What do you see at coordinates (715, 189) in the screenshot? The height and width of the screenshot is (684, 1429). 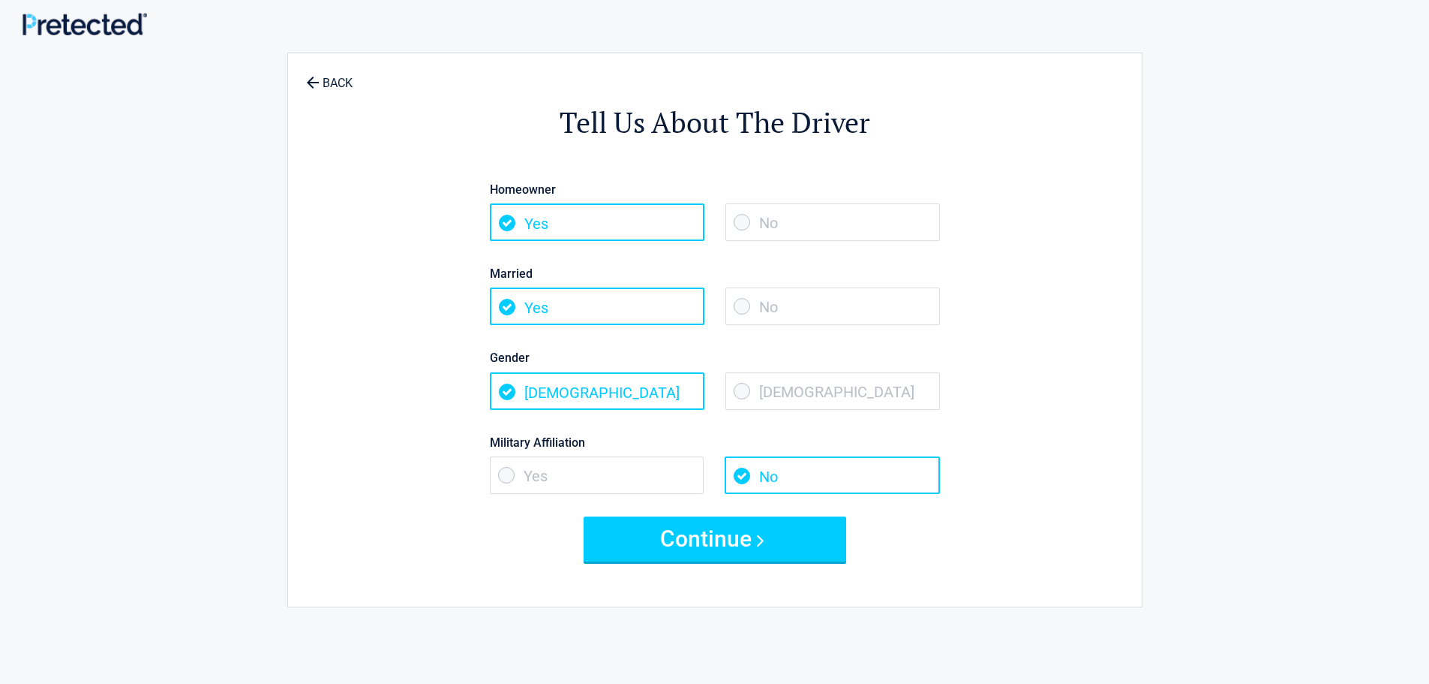 I see `label: Homeowner` at bounding box center [715, 189].